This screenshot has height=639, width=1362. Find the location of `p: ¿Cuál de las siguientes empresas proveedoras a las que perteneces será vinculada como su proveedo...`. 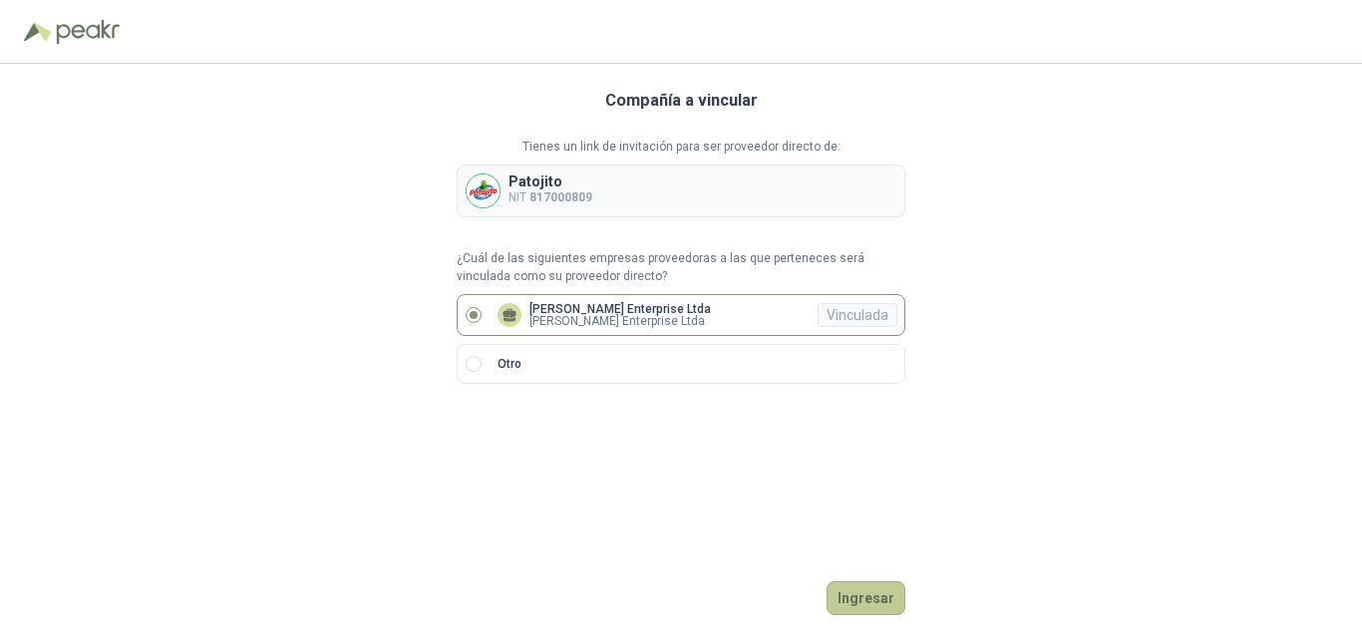

p: ¿Cuál de las siguientes empresas proveedoras a las que perteneces será vinculada como su proveedo... is located at coordinates (681, 268).